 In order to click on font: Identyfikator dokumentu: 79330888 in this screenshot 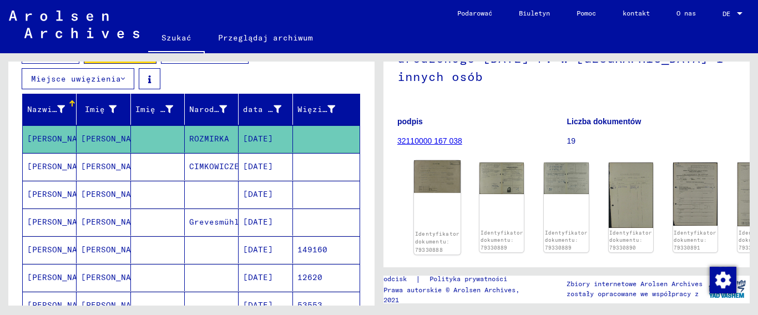, I will do `click(437, 242)`.